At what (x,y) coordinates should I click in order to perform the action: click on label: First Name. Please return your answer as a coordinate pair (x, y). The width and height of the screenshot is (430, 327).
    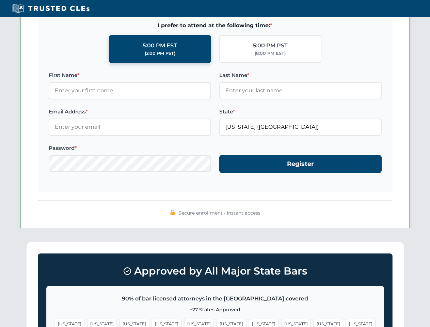
    Looking at the image, I should click on (130, 75).